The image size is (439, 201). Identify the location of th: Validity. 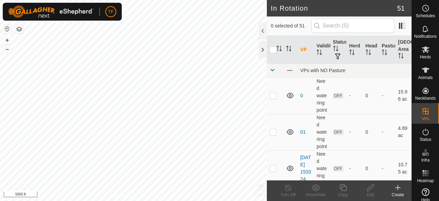
(322, 50).